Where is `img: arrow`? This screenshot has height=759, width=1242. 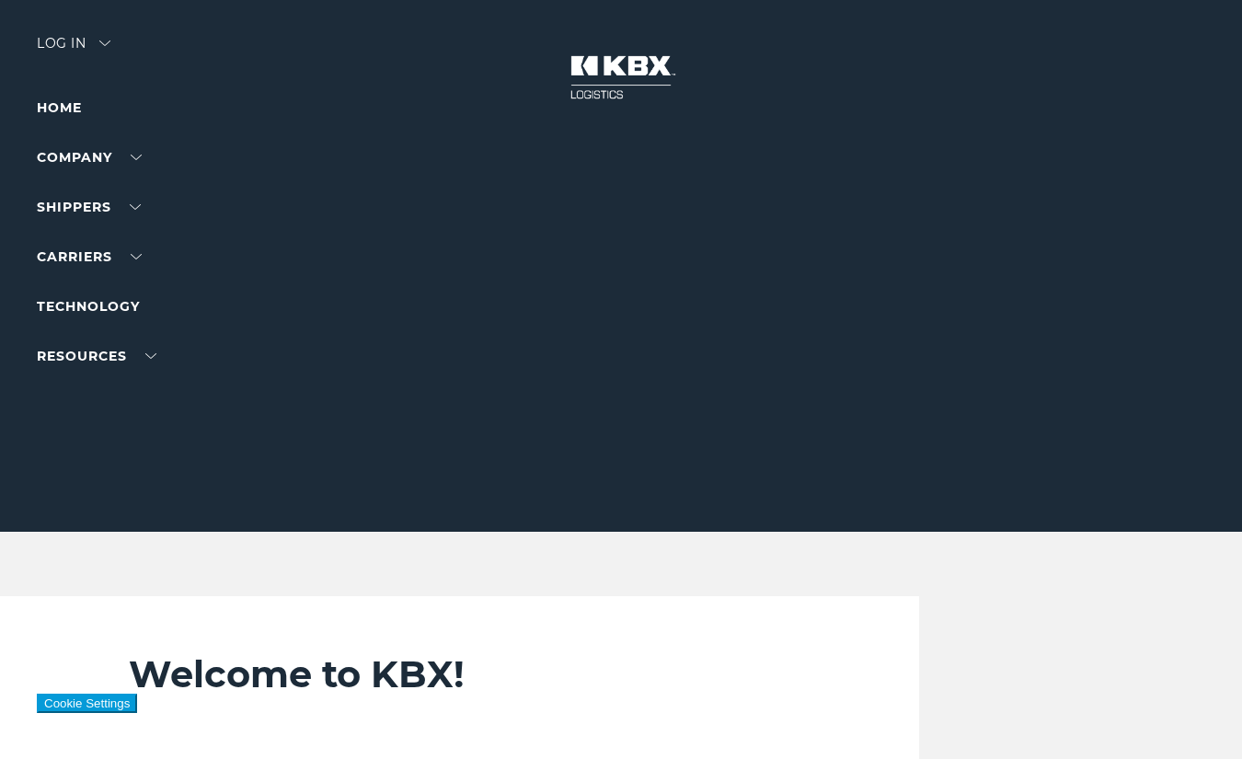
img: arrow is located at coordinates (105, 43).